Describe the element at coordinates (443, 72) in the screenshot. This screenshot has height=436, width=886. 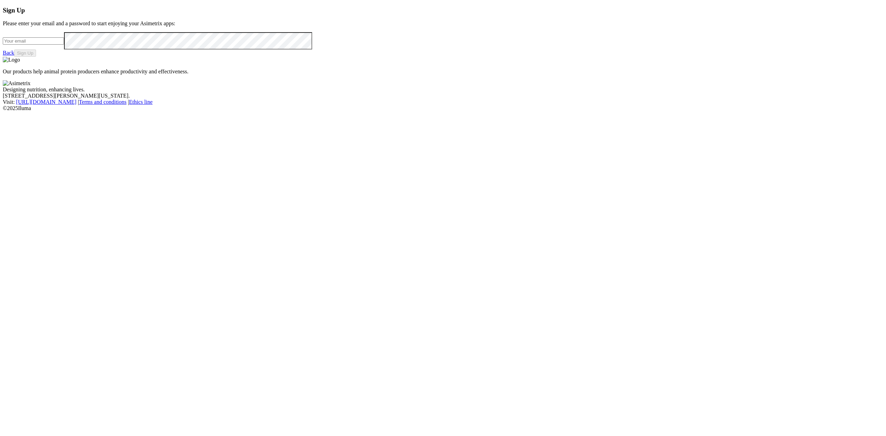
I see `p: Our products help animal protein producers enhance productivity and effectiveness.` at that location.